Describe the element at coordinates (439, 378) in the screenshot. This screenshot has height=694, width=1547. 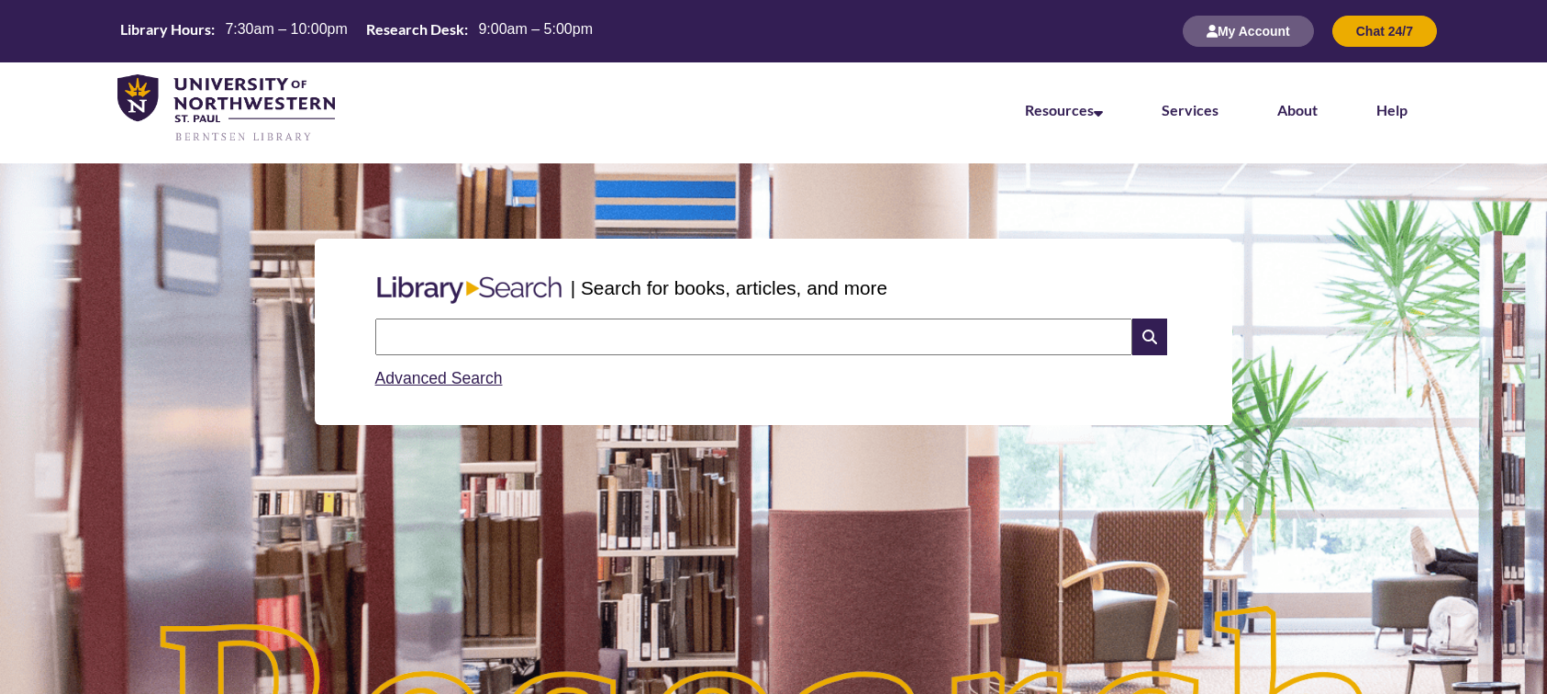
I see `a: Advanced Search` at that location.